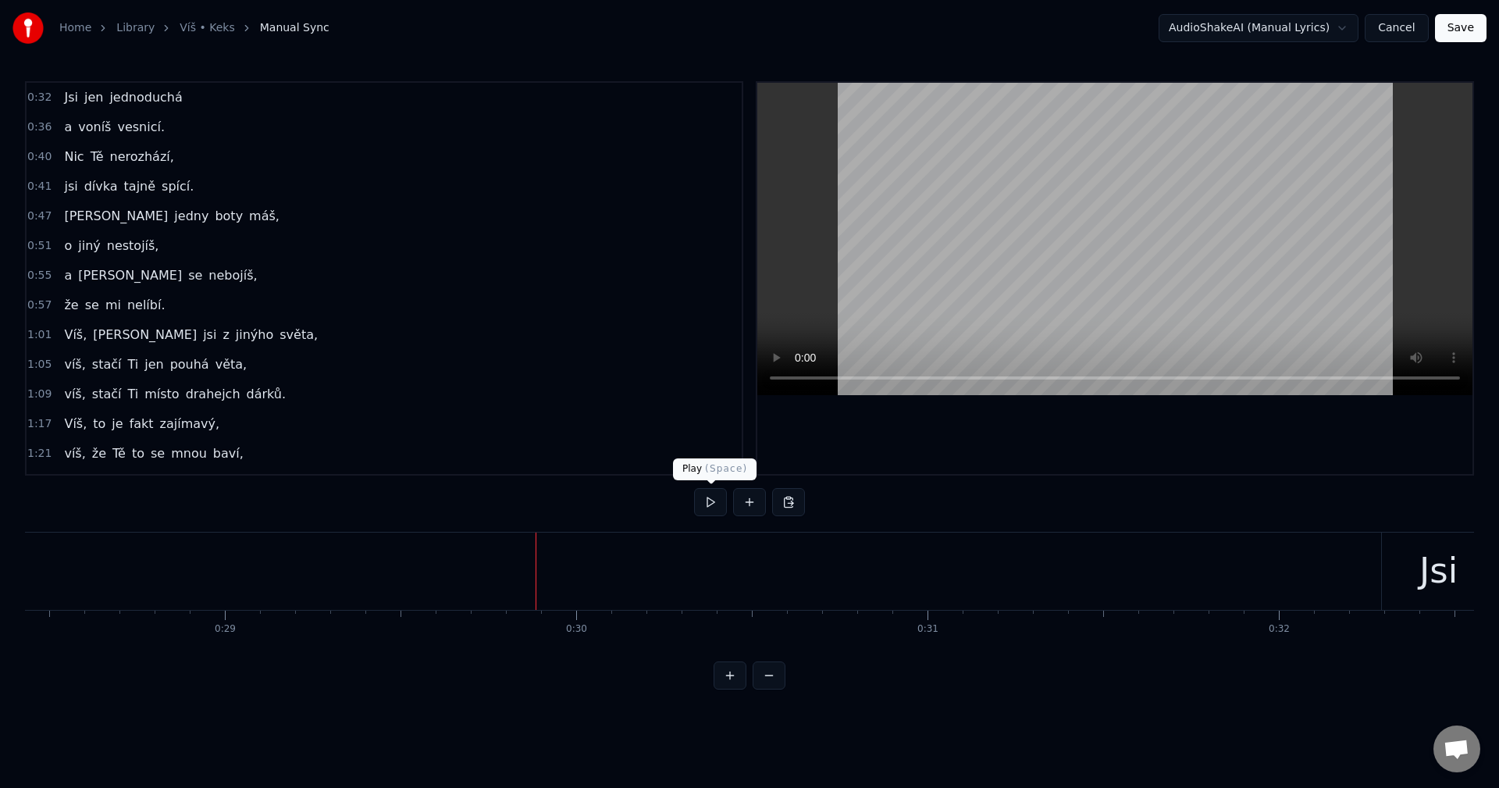  What do you see at coordinates (39, 424) in the screenshot?
I see `span: 1:17` at bounding box center [39, 424].